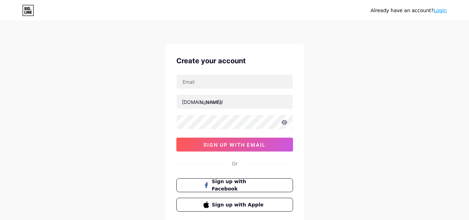  What do you see at coordinates (239, 204) in the screenshot?
I see `span: Sign up with Apple` at bounding box center [239, 204].